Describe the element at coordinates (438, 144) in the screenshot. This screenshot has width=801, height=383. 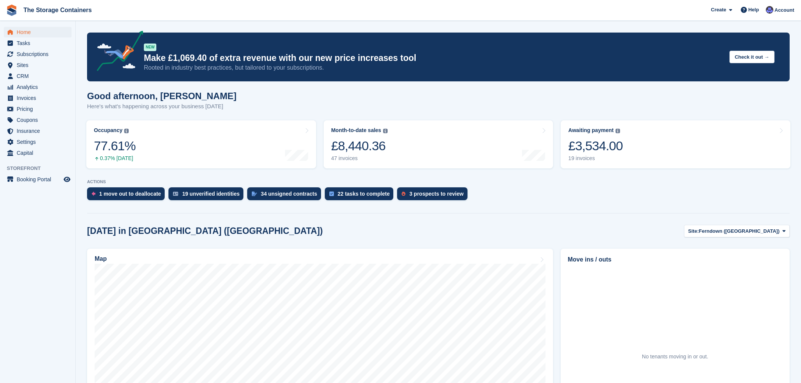
I see `a: Month-to-date sales £8,440.36 47 invoices` at that location.